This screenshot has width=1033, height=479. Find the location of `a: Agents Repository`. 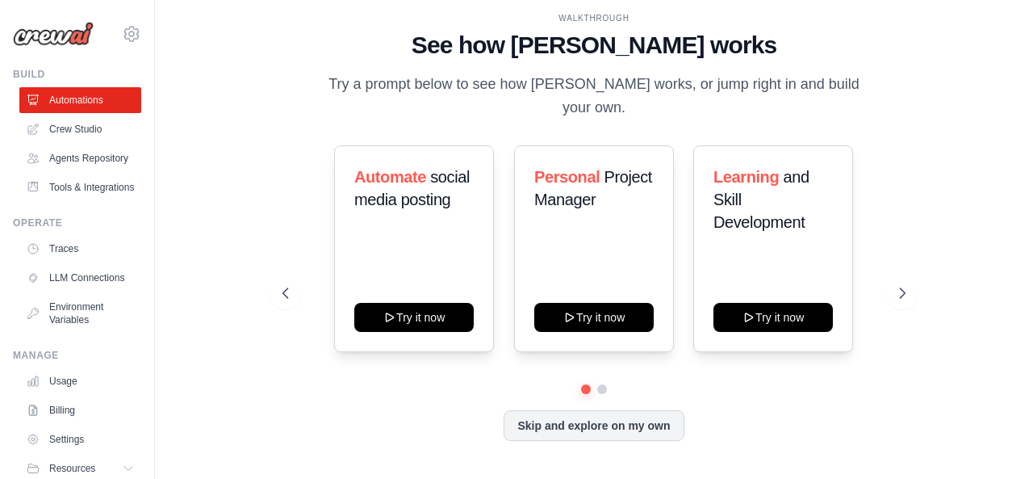

a: Agents Repository is located at coordinates (80, 158).